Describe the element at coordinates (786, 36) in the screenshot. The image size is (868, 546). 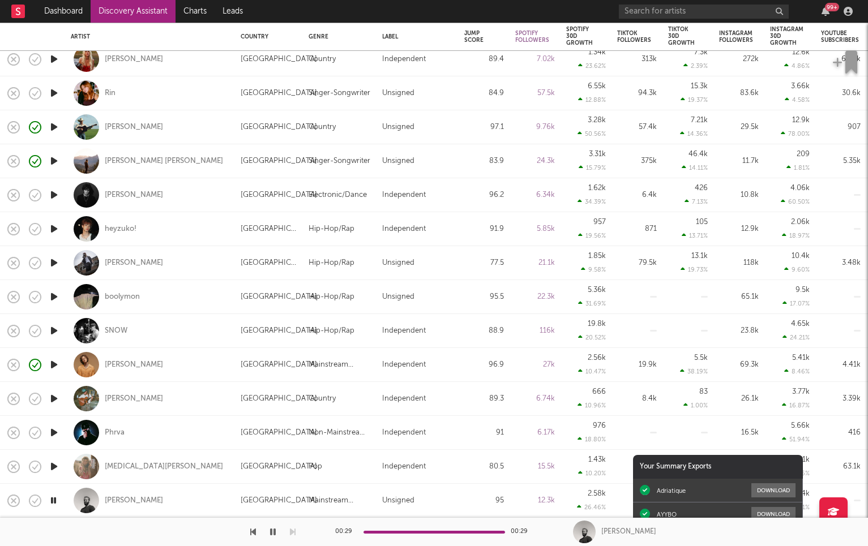
I see `div: Instagram 30D Growth` at that location.